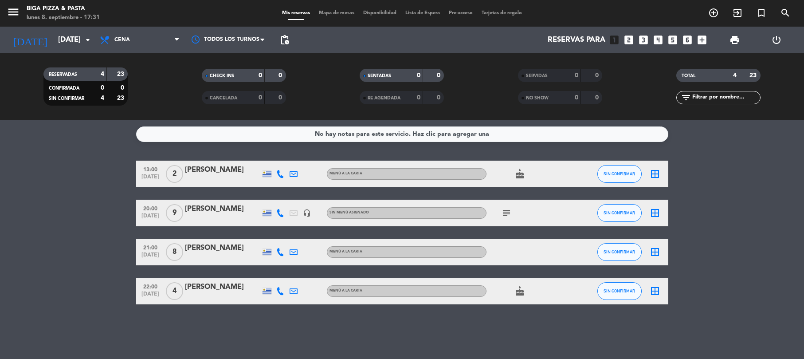 The image size is (804, 359). I want to click on span: 8, so click(174, 252).